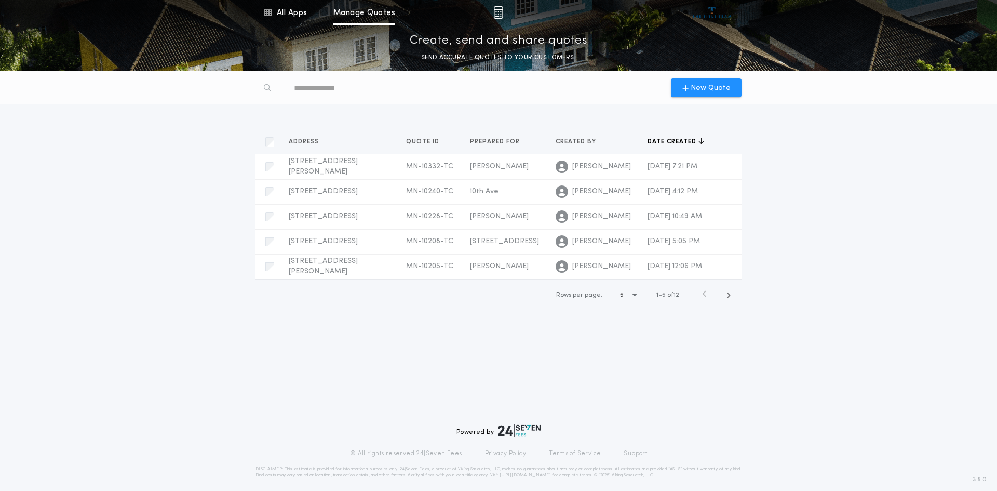  I want to click on img: img, so click(498, 12).